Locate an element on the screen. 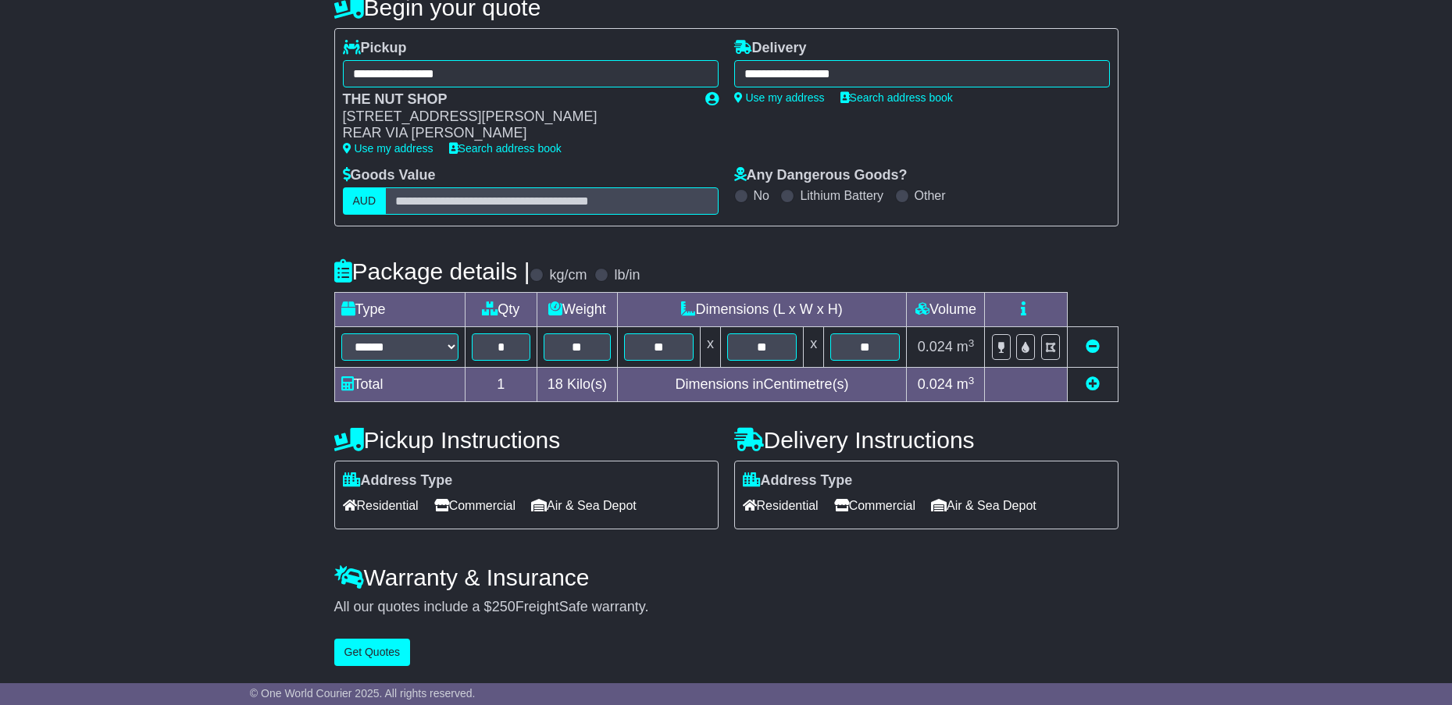  td: Qty is located at coordinates (501, 310).